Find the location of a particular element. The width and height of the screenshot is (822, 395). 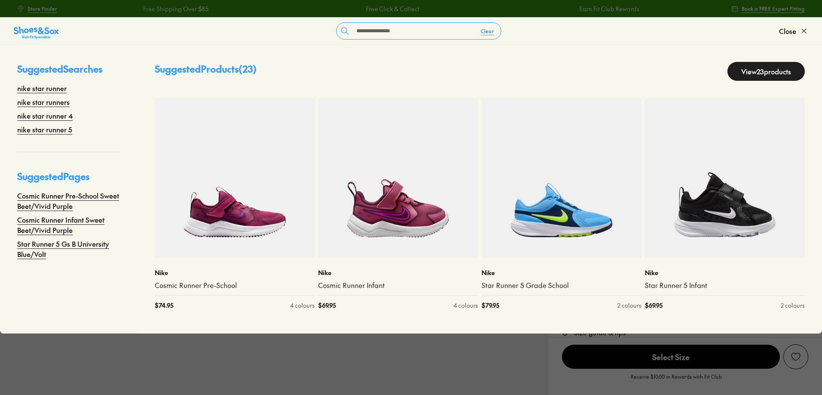

a: Book a FREE Expert Fitting is located at coordinates (768, 9).